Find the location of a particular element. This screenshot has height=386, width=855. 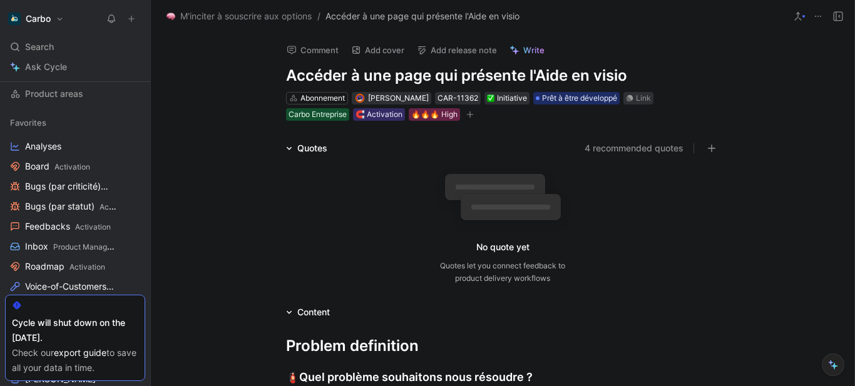

div: Carbo Entreprise is located at coordinates (317, 115).